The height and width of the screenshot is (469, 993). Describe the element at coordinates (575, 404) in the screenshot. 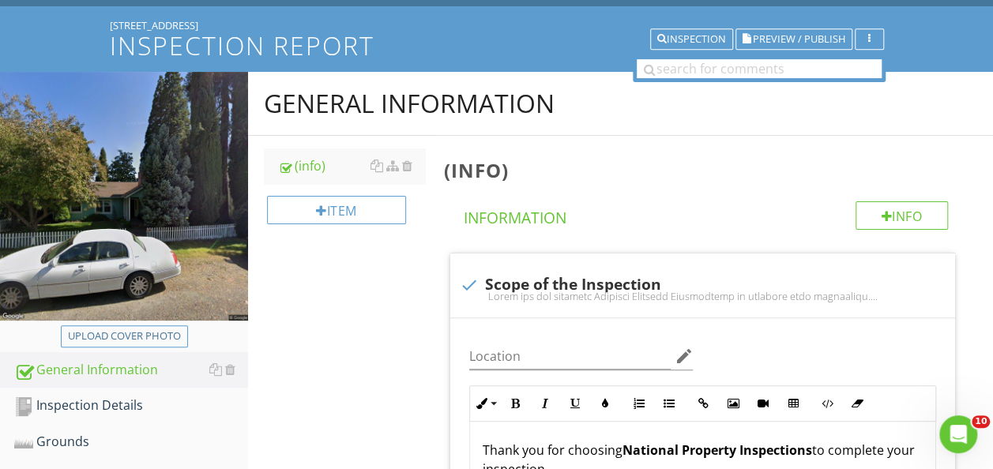

I see `button: Underline (Ctrl+U)` at that location.